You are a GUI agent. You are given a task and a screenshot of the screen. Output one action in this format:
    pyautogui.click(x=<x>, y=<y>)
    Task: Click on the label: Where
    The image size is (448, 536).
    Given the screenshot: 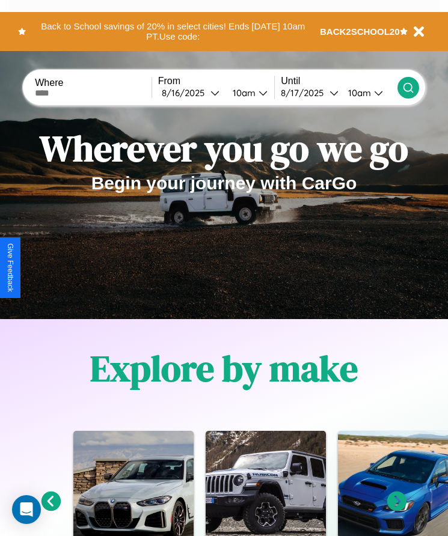 What is the action you would take?
    pyautogui.click(x=93, y=83)
    